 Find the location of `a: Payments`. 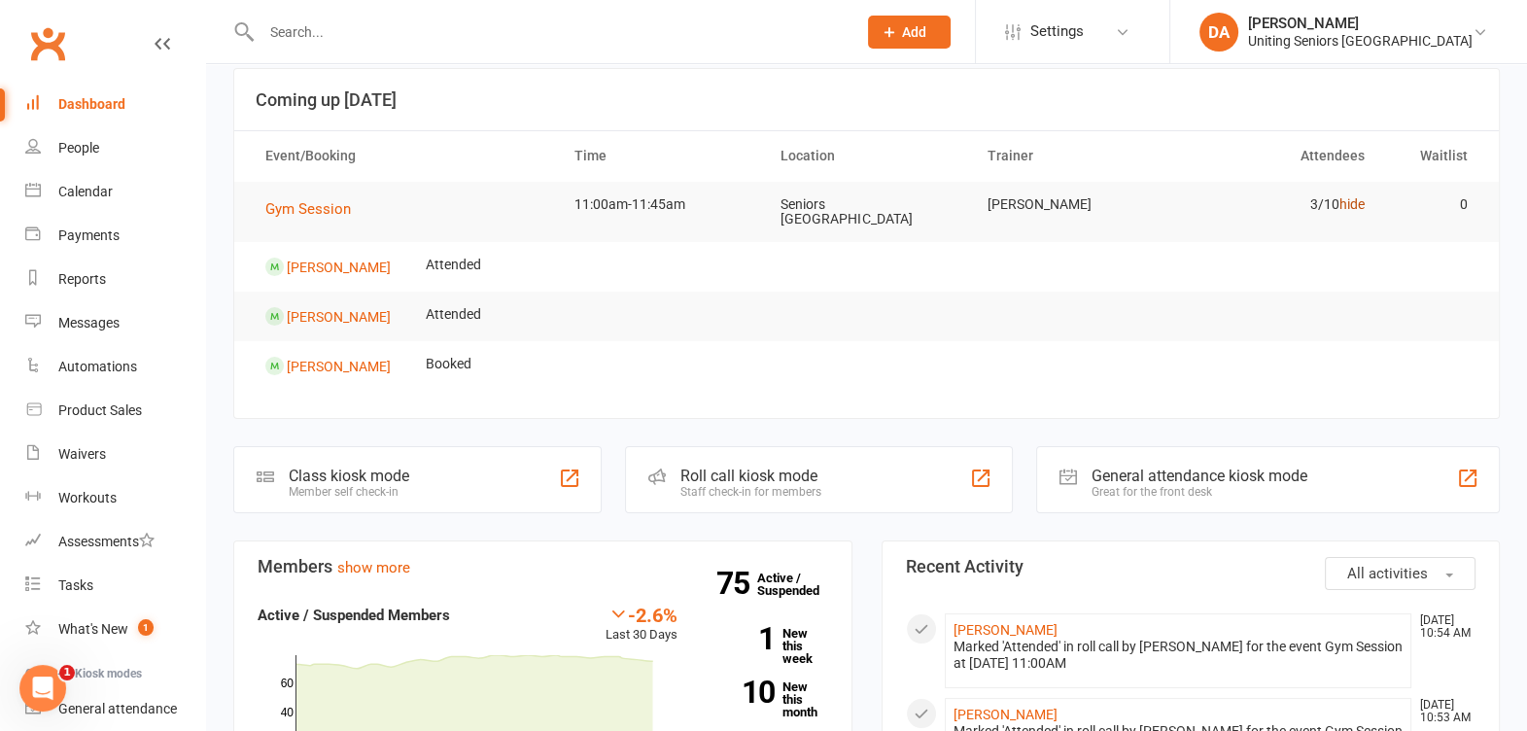

a: Payments is located at coordinates (115, 235).